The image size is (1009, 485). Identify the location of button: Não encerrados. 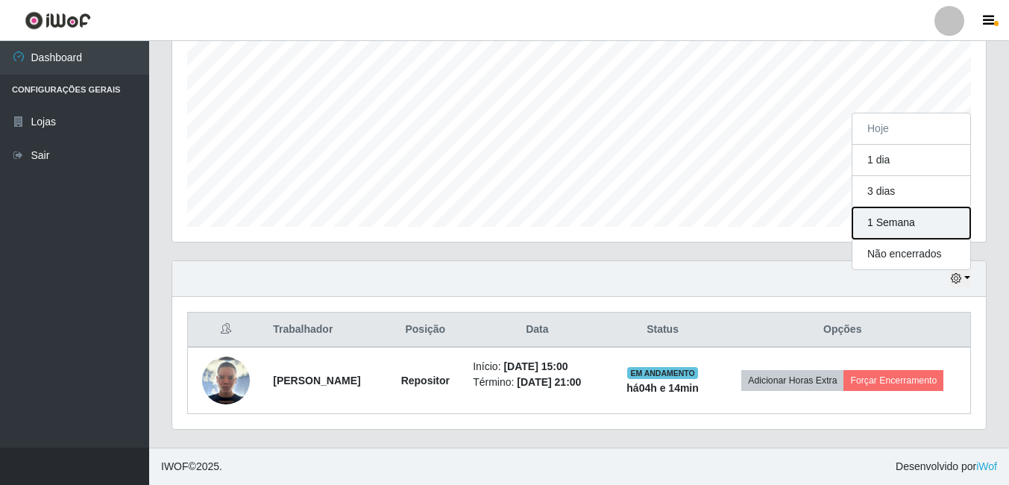
(912, 254).